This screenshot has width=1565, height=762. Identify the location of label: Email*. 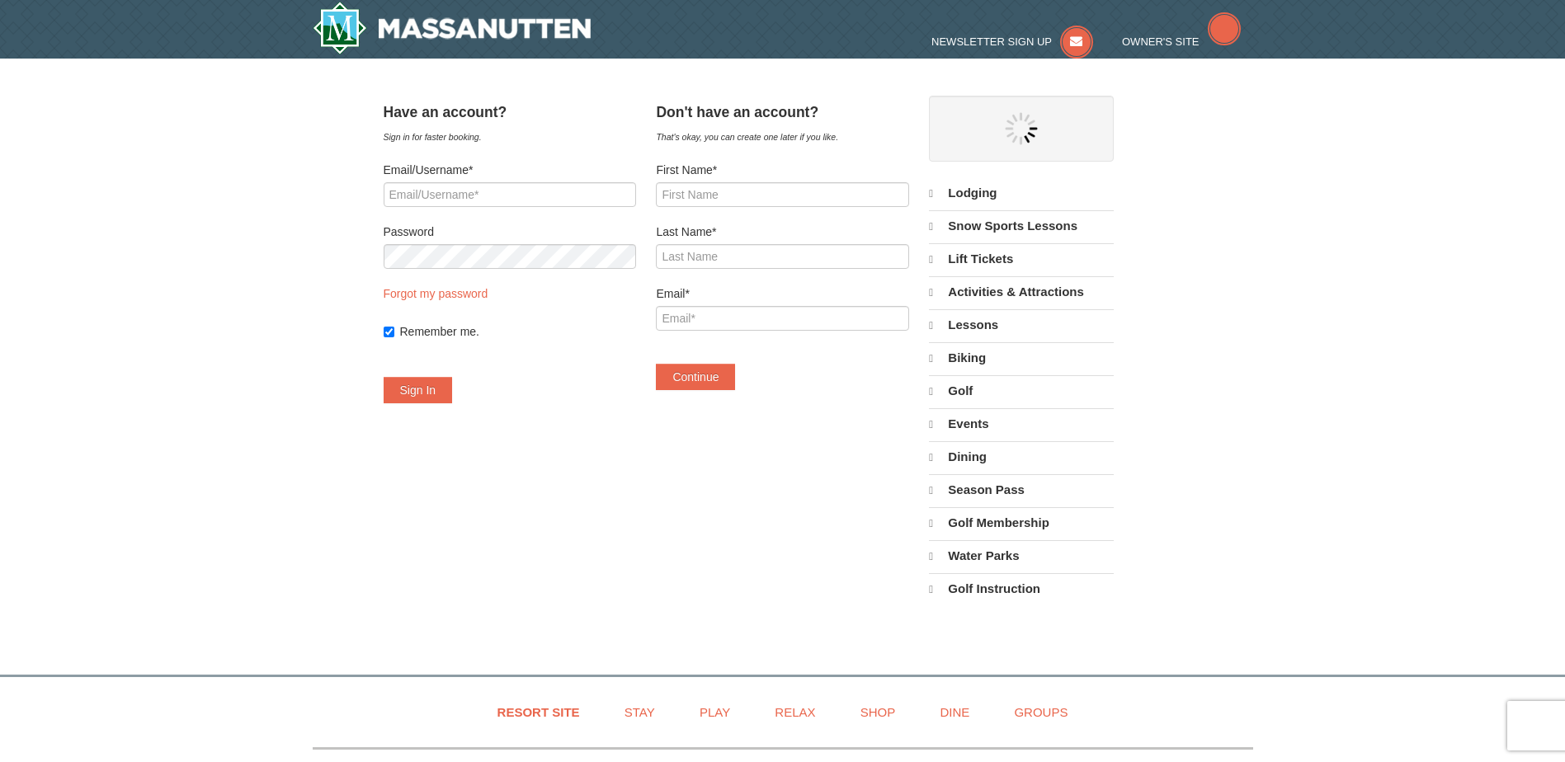
(782, 294).